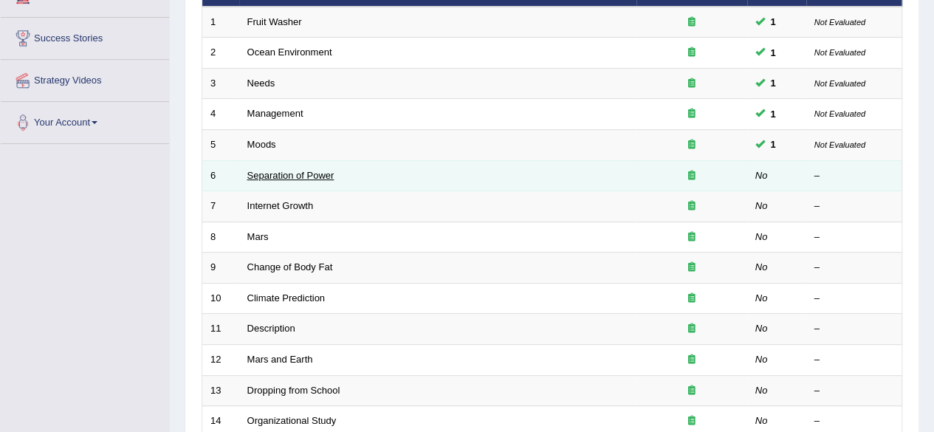  I want to click on a: Your Account, so click(85, 120).